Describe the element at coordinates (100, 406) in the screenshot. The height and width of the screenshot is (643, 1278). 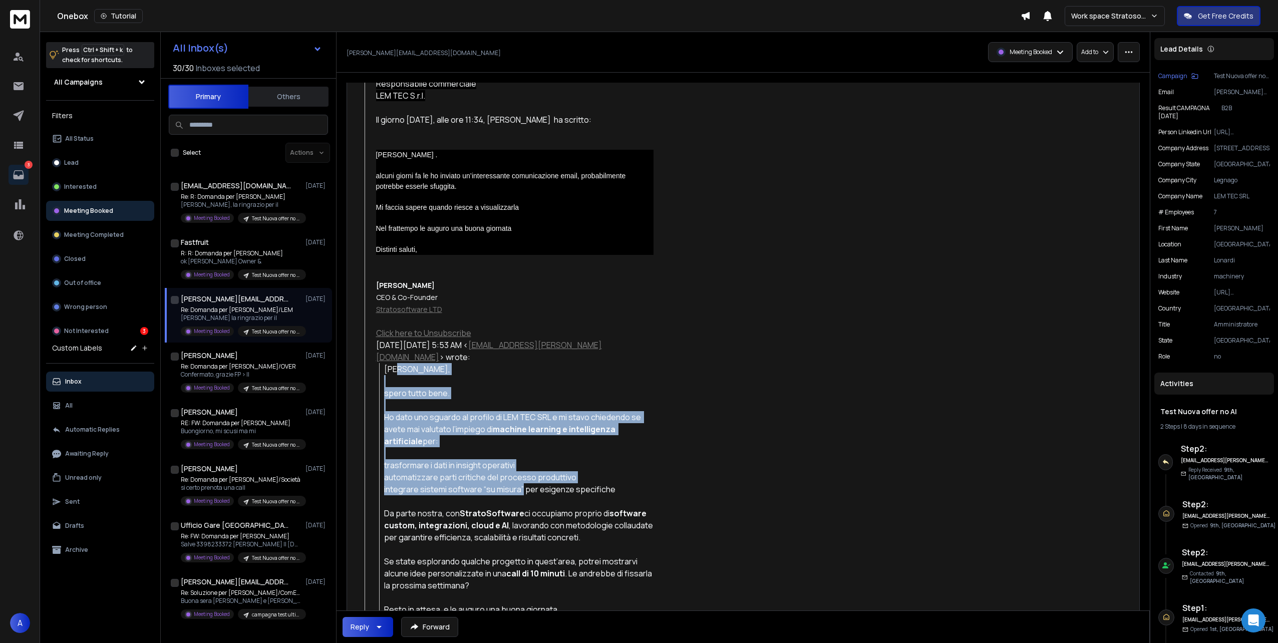
I see `button: All` at that location.